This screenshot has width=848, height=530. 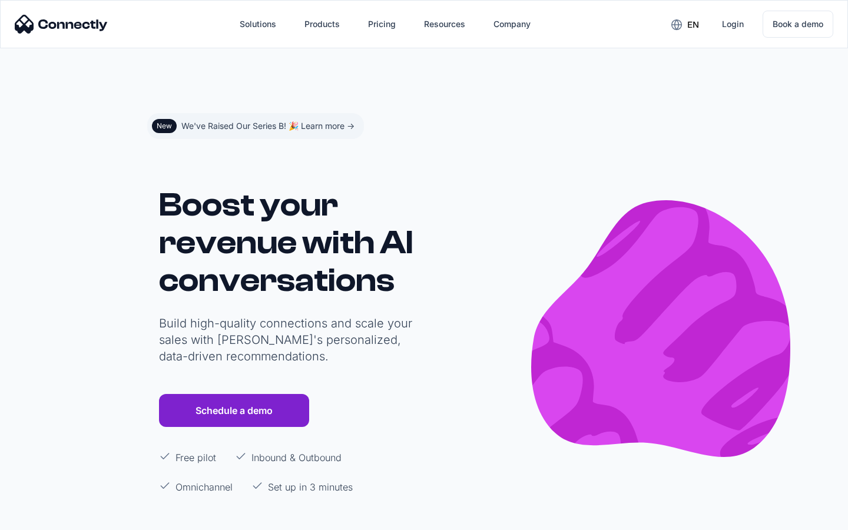 What do you see at coordinates (256, 126) in the screenshot?
I see `a: NewWe've Raised Our Series B! 🎉 Learn more ->` at bounding box center [256, 126].